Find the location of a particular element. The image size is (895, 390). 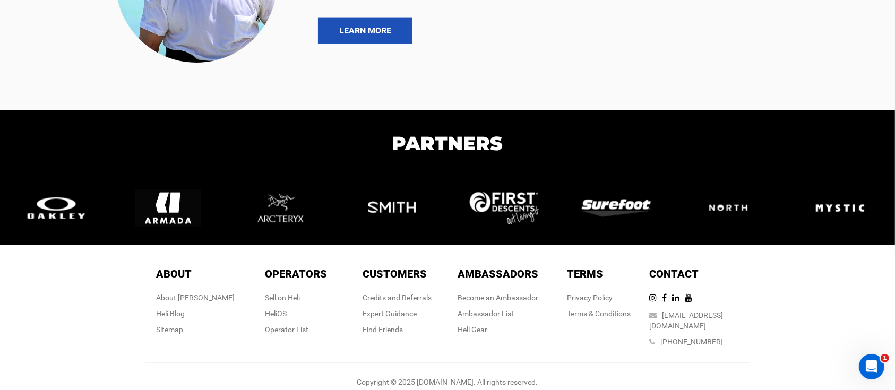

div: Find Friends is located at coordinates (397, 330).